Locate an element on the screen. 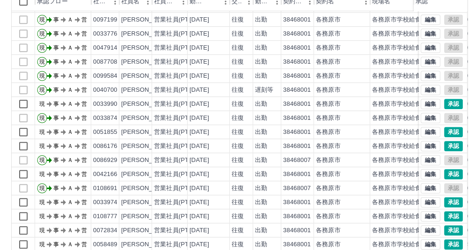 This screenshot has width=474, height=250. div: 0108691 is located at coordinates (105, 188).